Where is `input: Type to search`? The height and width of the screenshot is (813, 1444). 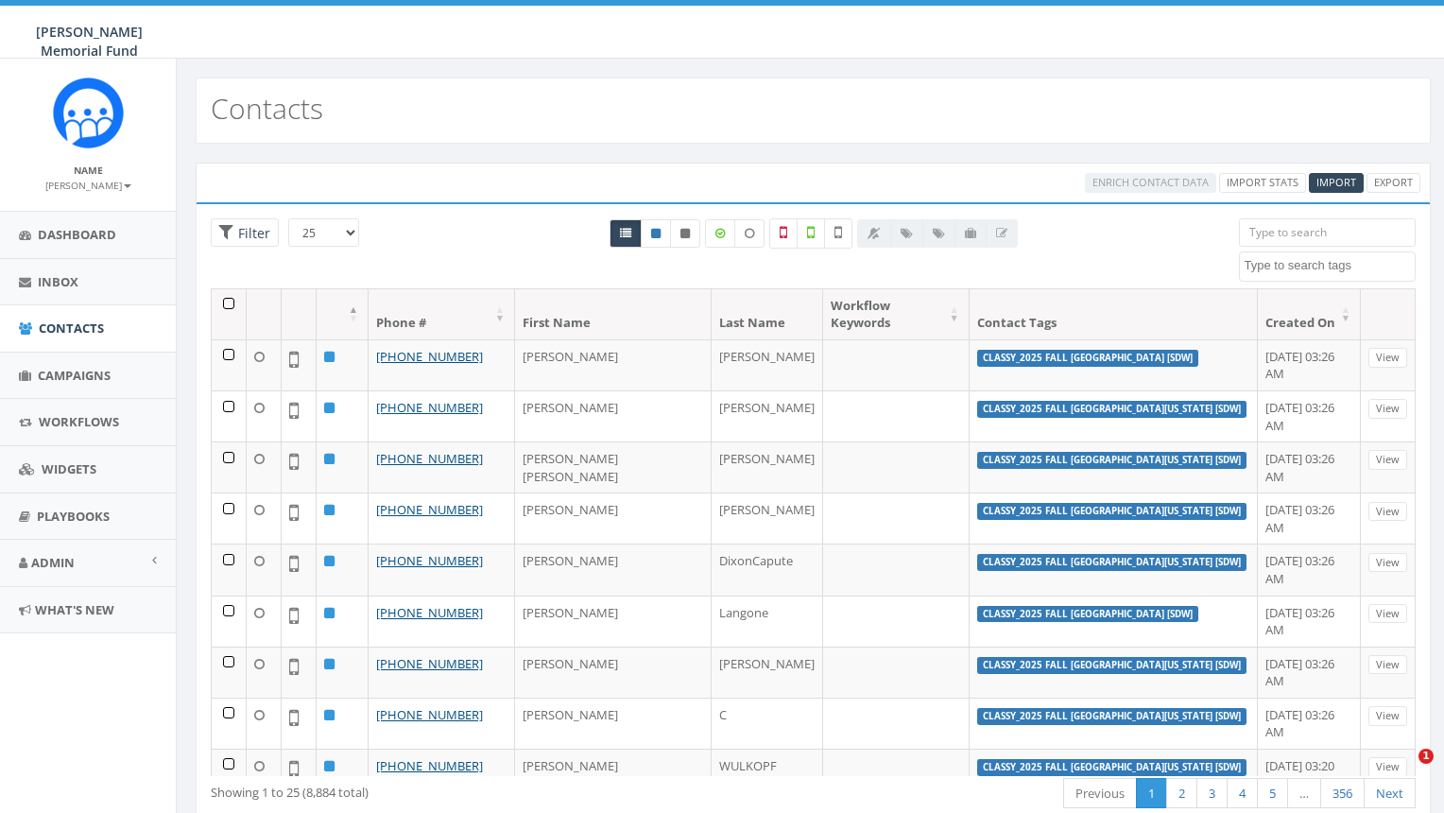 input: Type to search is located at coordinates (1328, 232).